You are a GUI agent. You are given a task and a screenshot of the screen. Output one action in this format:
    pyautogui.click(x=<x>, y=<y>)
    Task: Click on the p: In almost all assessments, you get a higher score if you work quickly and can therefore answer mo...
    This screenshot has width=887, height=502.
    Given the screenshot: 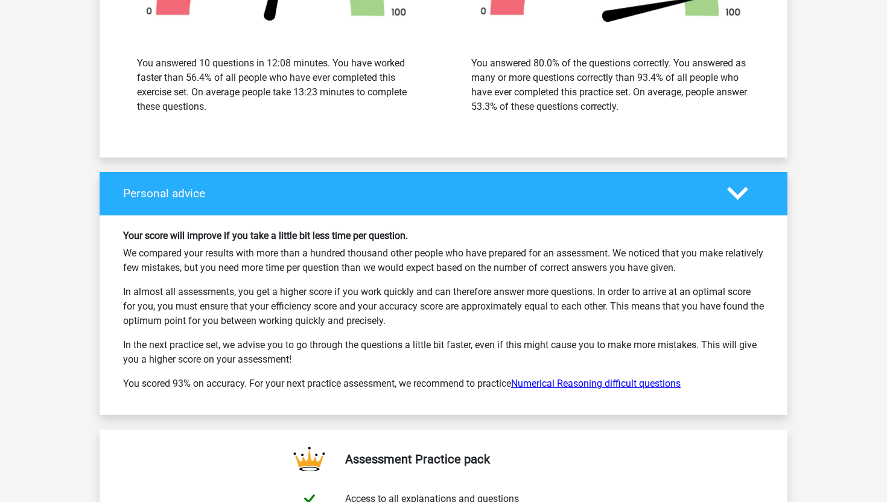 What is the action you would take?
    pyautogui.click(x=444, y=307)
    